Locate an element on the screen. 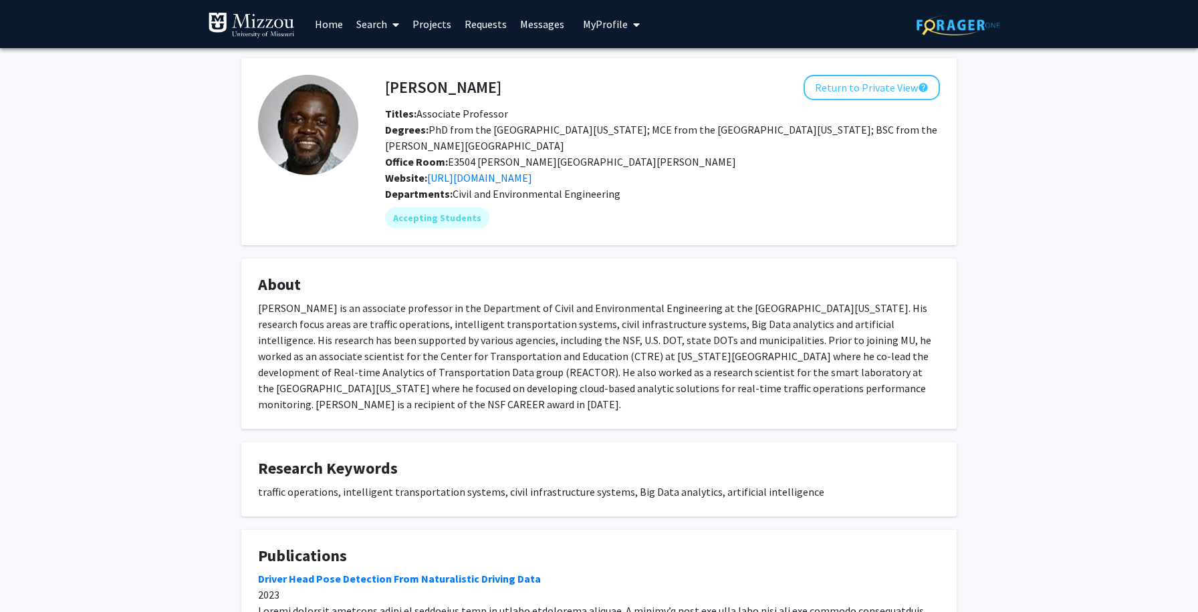 Image resolution: width=1198 pixels, height=612 pixels. a: Messages is located at coordinates (542, 24).